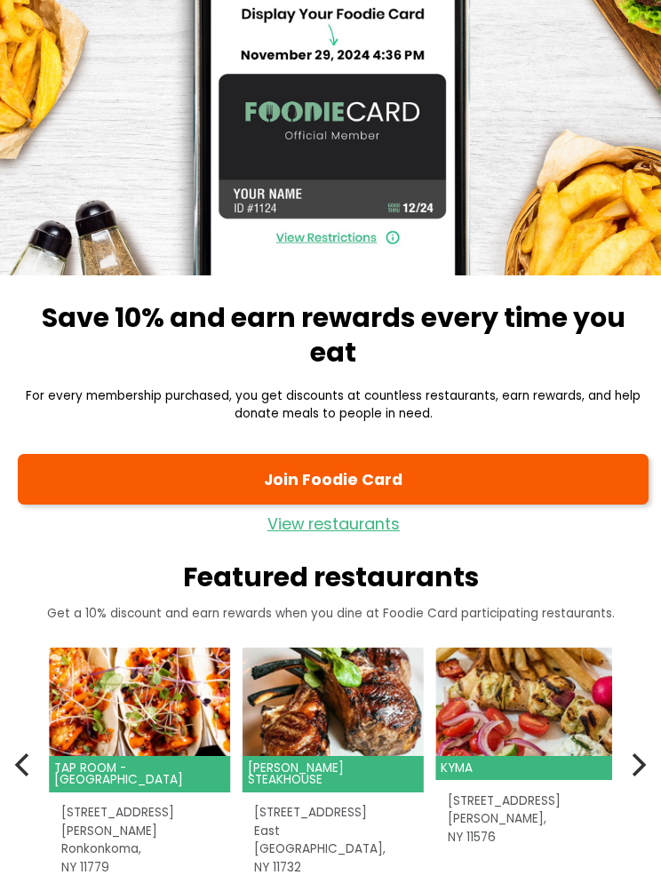 The width and height of the screenshot is (661, 891). Describe the element at coordinates (333, 523) in the screenshot. I see `a: View restaurants` at that location.